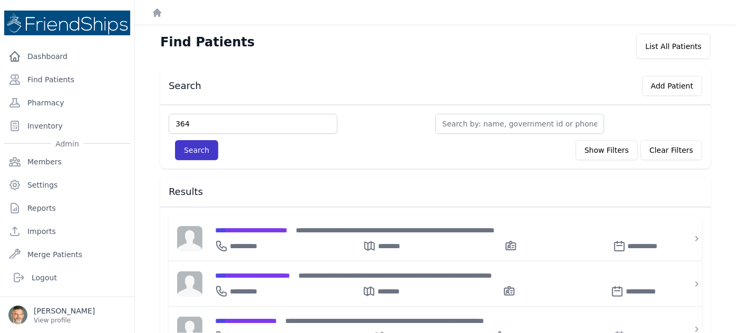  What do you see at coordinates (67, 23) in the screenshot?
I see `img: Medical Missions EMR` at bounding box center [67, 23].